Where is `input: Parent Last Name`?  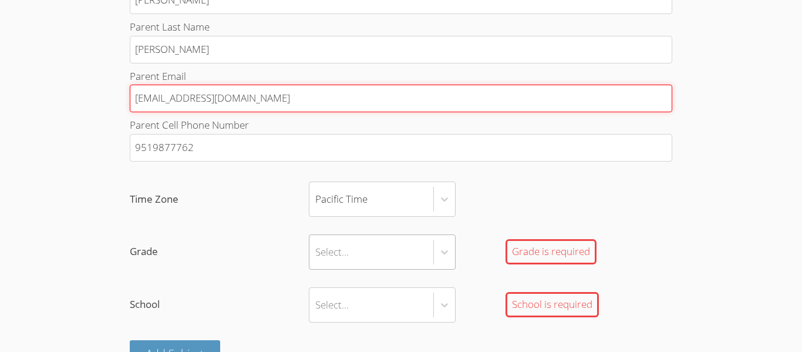
input: Parent Last Name is located at coordinates (401, 49).